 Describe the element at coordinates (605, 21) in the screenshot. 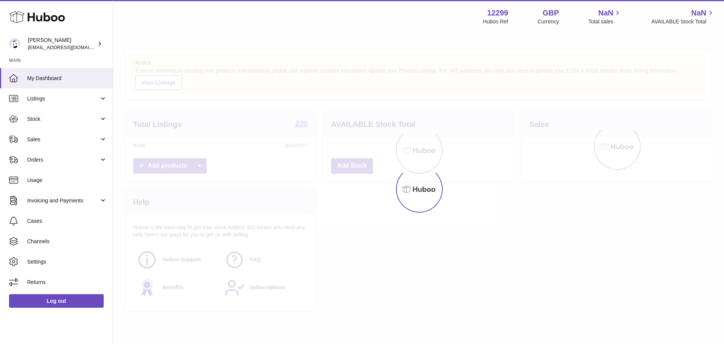

I see `span: Total sales` at that location.